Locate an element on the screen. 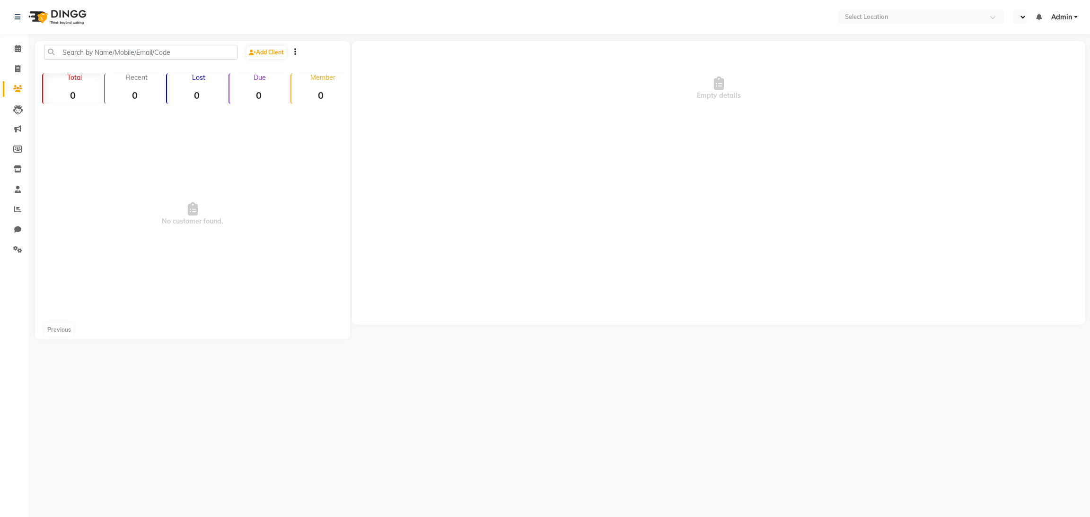 This screenshot has height=517, width=1090. img: logo is located at coordinates (56, 17).